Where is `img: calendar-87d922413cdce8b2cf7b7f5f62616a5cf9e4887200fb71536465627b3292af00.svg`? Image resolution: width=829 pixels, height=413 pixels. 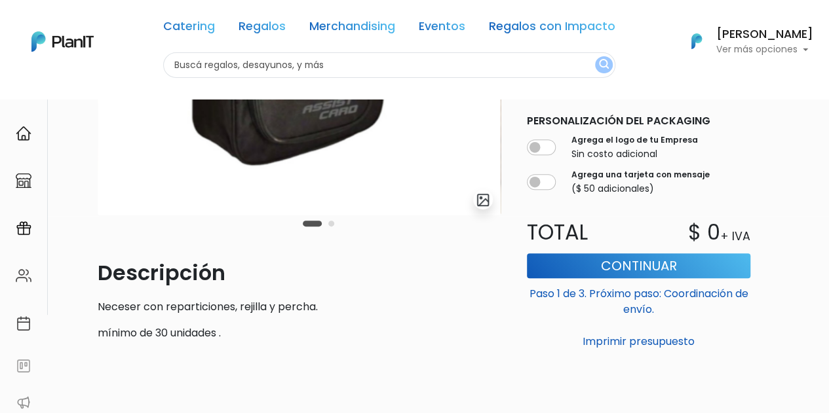 img: calendar-87d922413cdce8b2cf7b7f5f62616a5cf9e4887200fb71536465627b3292af00.svg is located at coordinates (24, 324).